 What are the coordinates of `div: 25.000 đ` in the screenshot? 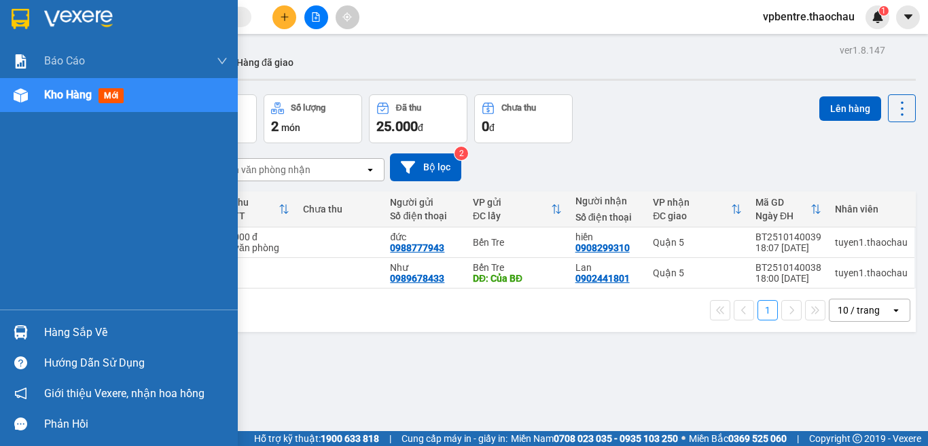 It's located at (255, 237).